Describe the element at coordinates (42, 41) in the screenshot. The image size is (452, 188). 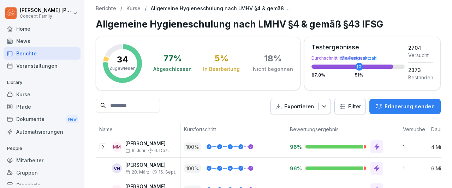
I see `a: News` at that location.